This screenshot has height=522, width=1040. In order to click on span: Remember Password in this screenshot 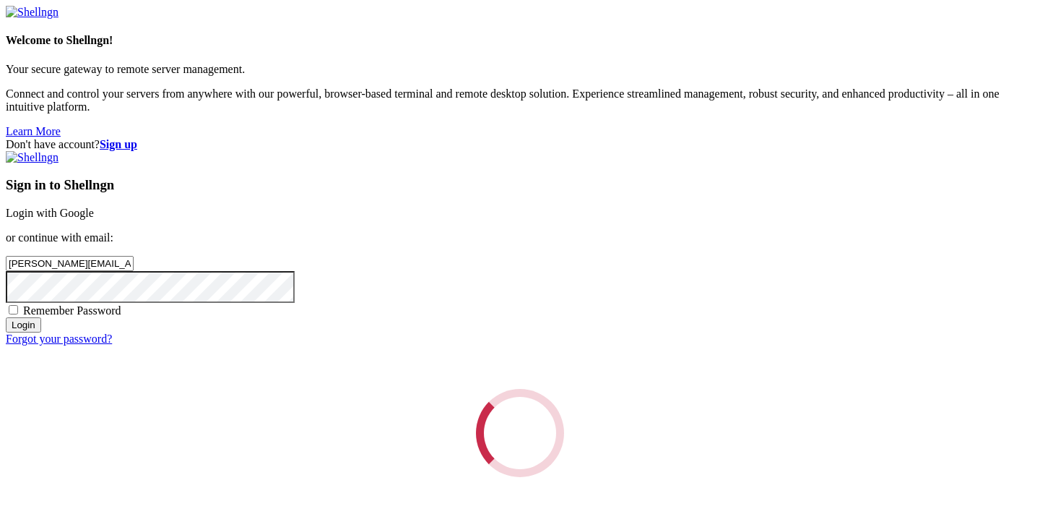, I will do `click(72, 310)`.